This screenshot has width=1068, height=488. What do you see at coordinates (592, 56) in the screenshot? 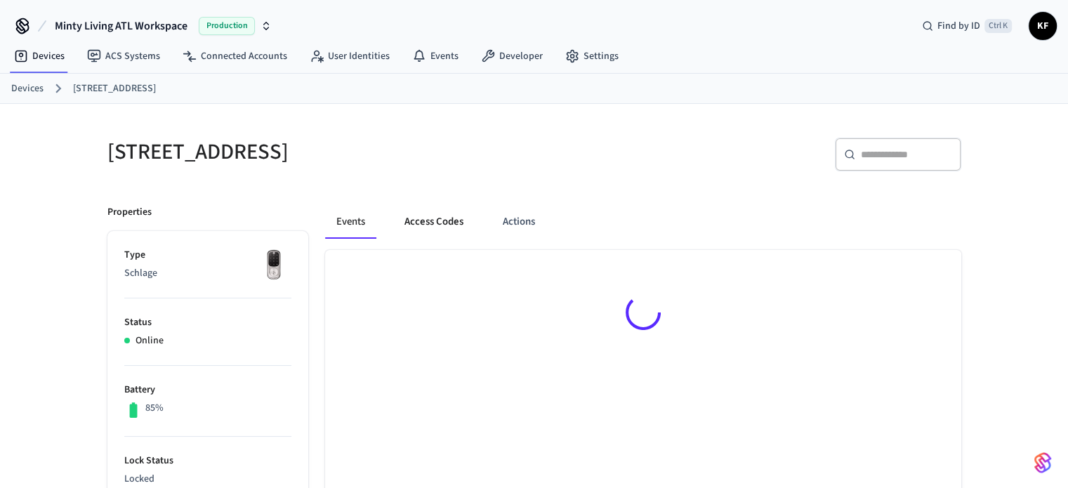
I see `a: Settings` at bounding box center [592, 56].